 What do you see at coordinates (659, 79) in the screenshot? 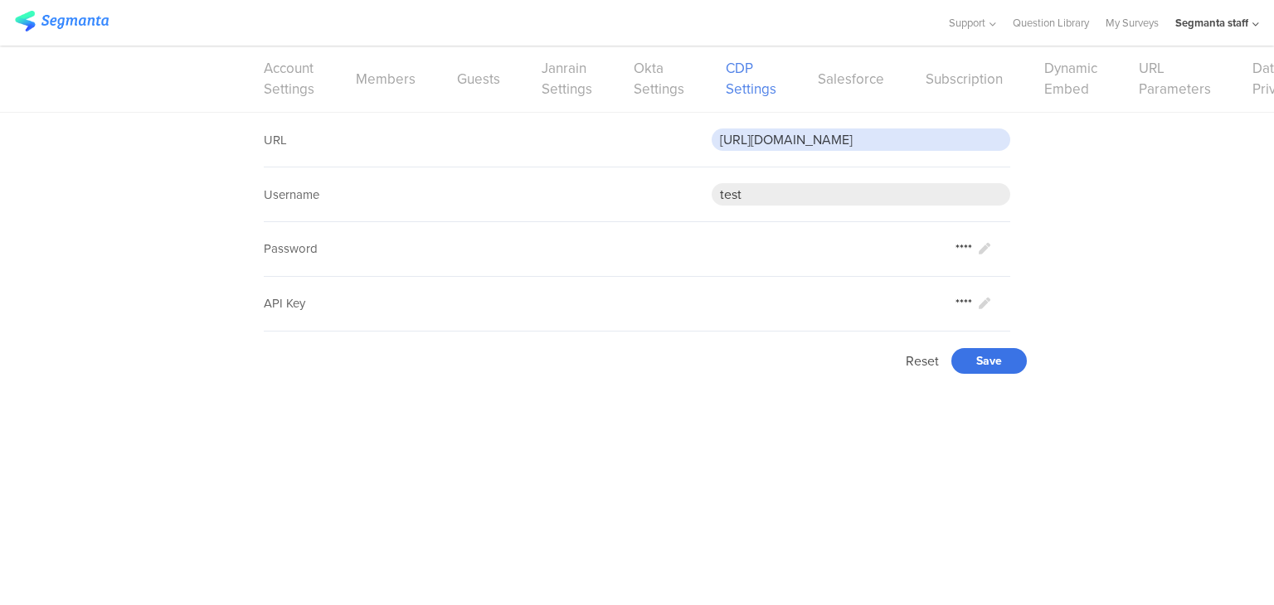
I see `a: Okta Settings` at bounding box center [659, 79].